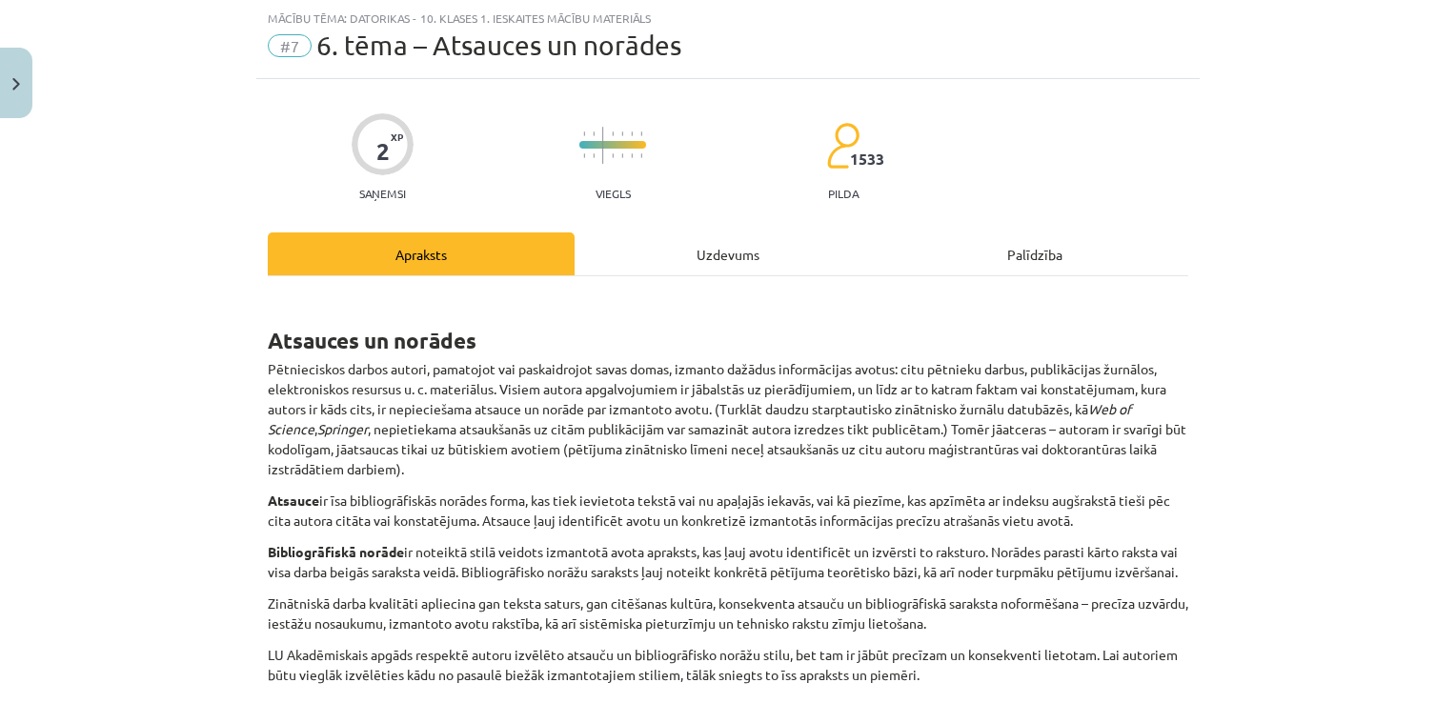 The height and width of the screenshot is (703, 1456). I want to click on i: Springer, so click(342, 429).